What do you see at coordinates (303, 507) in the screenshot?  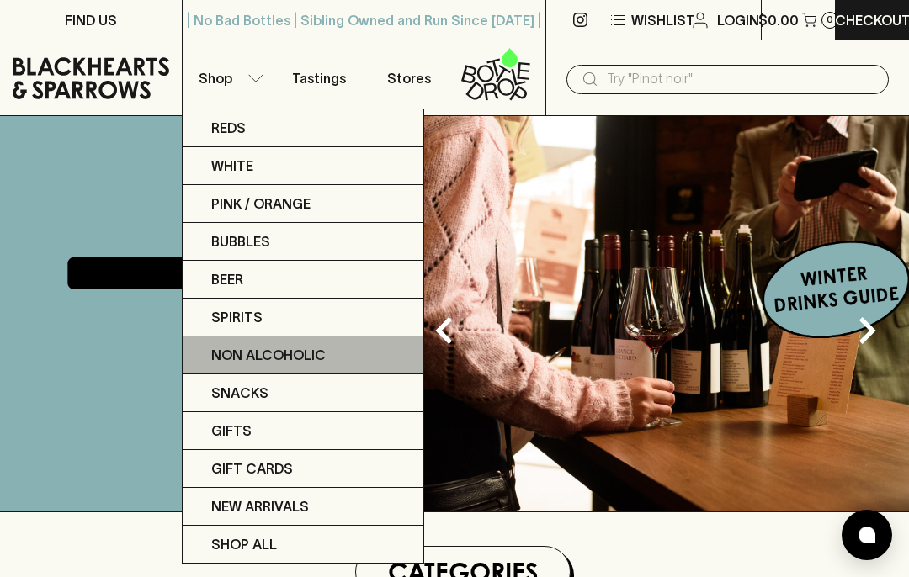 I see `a: New Arrivals` at bounding box center [303, 507].